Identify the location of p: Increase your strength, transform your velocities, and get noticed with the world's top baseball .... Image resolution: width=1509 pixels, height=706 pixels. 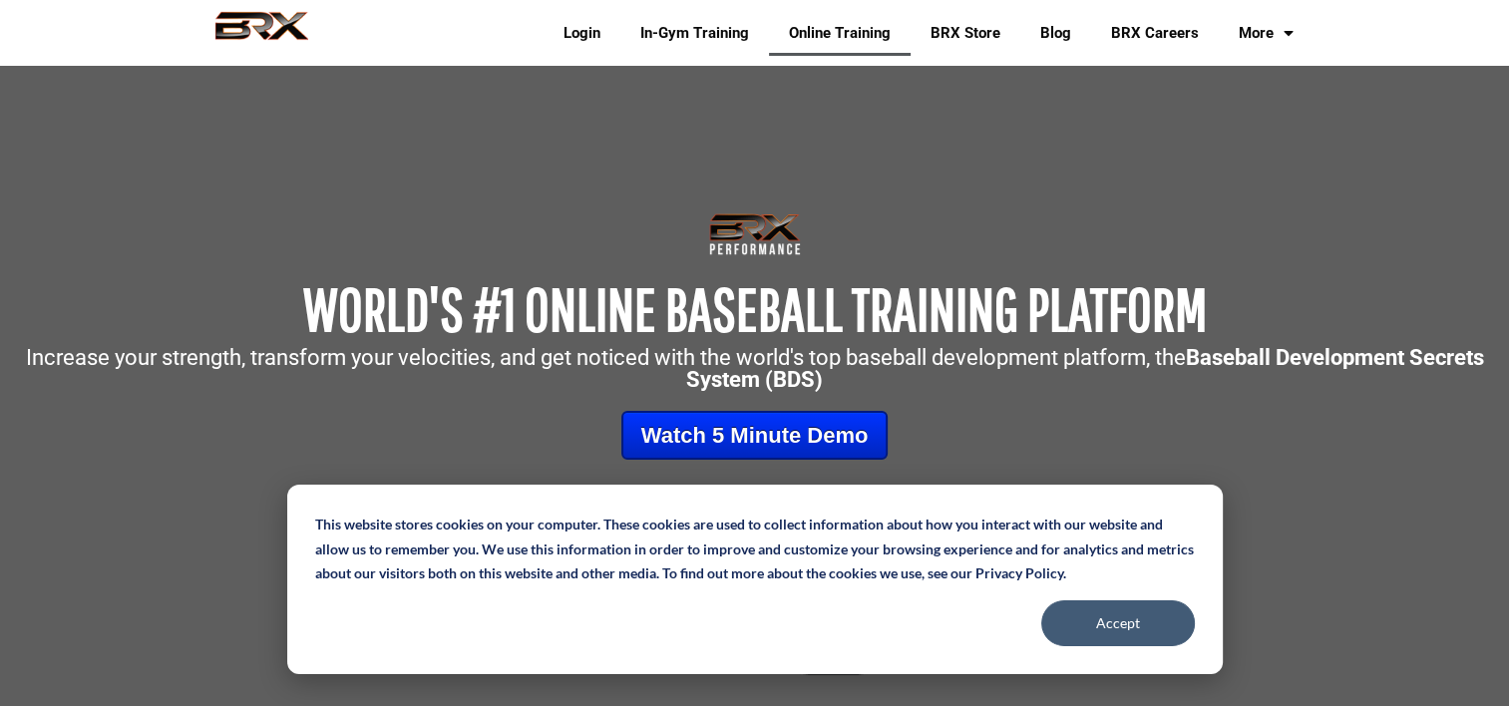
(754, 369).